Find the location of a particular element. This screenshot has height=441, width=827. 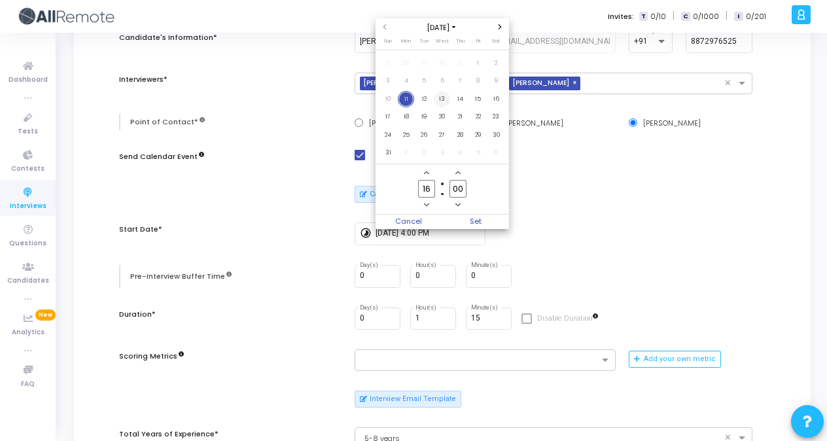

span: 19 is located at coordinates (424, 116).